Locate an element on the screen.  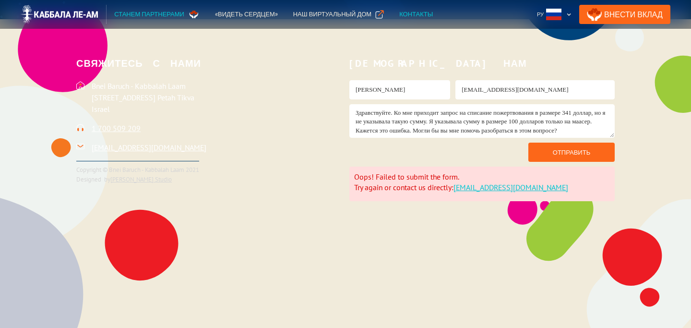
input: Отправить is located at coordinates (572, 152).